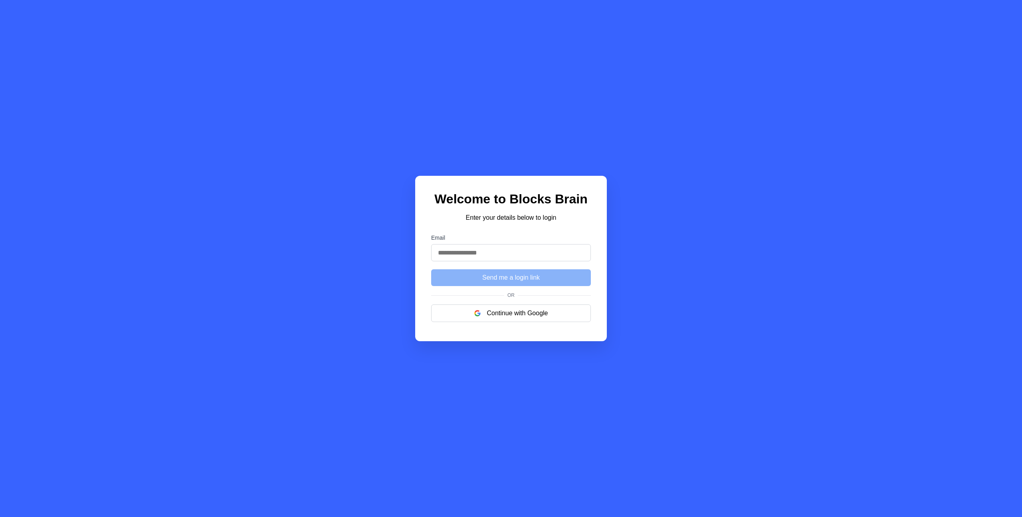  Describe the element at coordinates (511, 199) in the screenshot. I see `h1: Welcome to Blocks Brain` at that location.